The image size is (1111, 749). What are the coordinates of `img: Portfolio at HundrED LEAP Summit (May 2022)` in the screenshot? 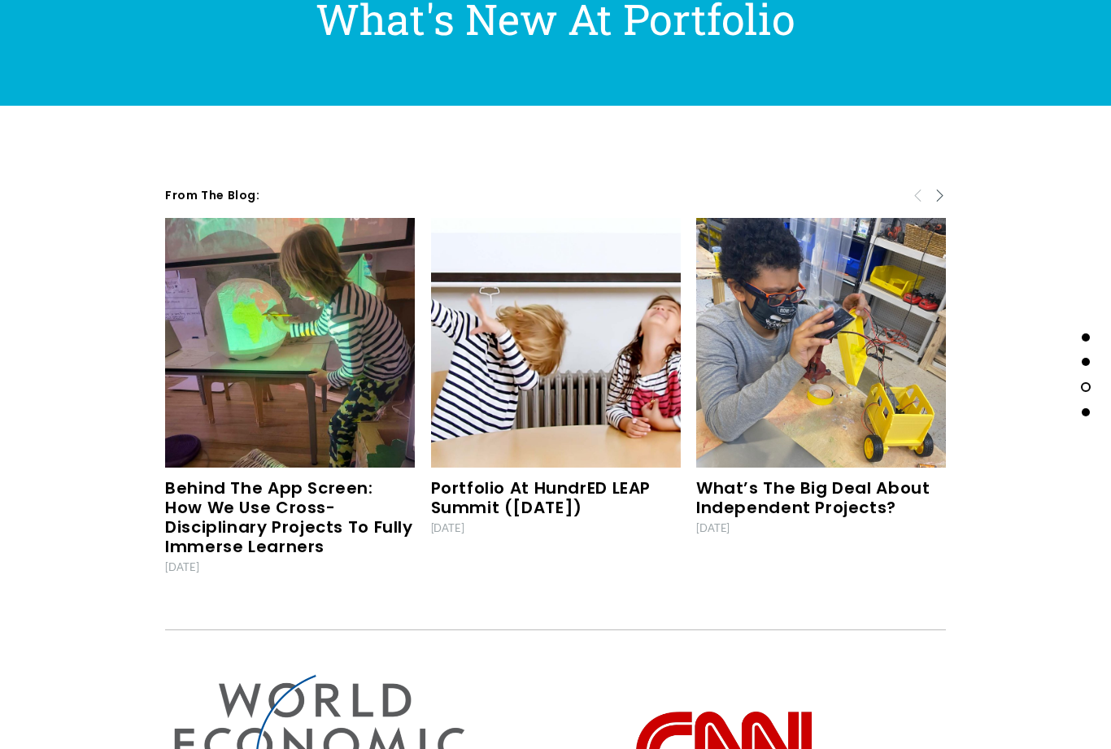 It's located at (555, 343).